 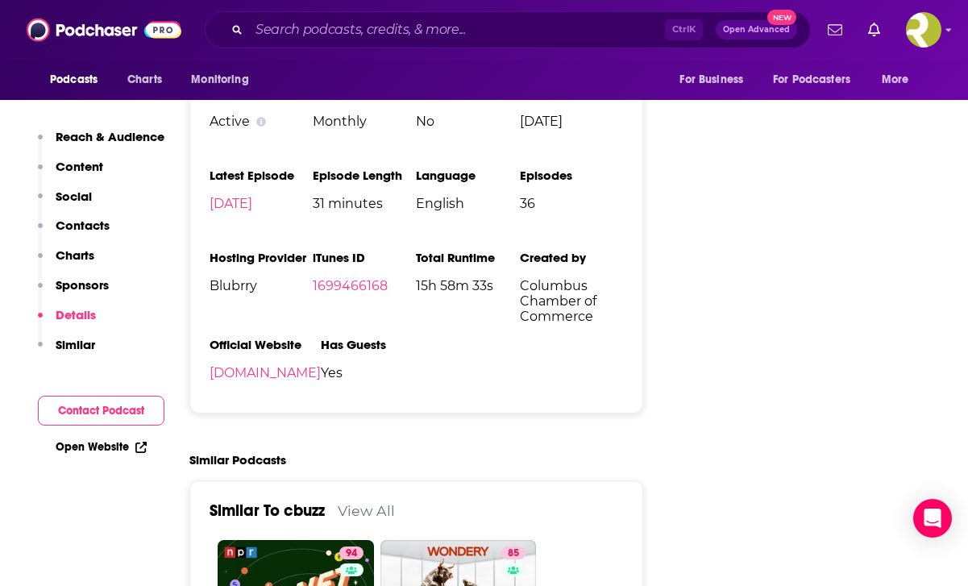 What do you see at coordinates (67, 322) in the screenshot?
I see `button: Details` at bounding box center [67, 322].